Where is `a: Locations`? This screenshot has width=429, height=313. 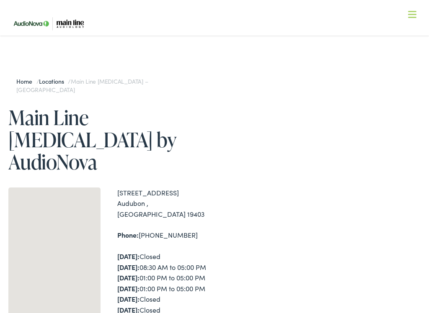
a: Locations is located at coordinates (53, 81).